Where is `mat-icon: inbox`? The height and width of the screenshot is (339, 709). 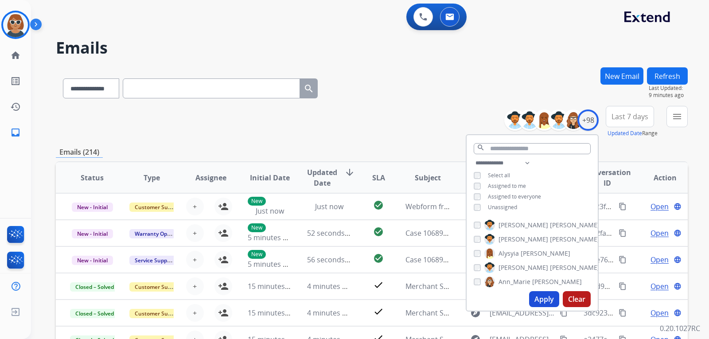 mat-icon: inbox is located at coordinates (16, 132).